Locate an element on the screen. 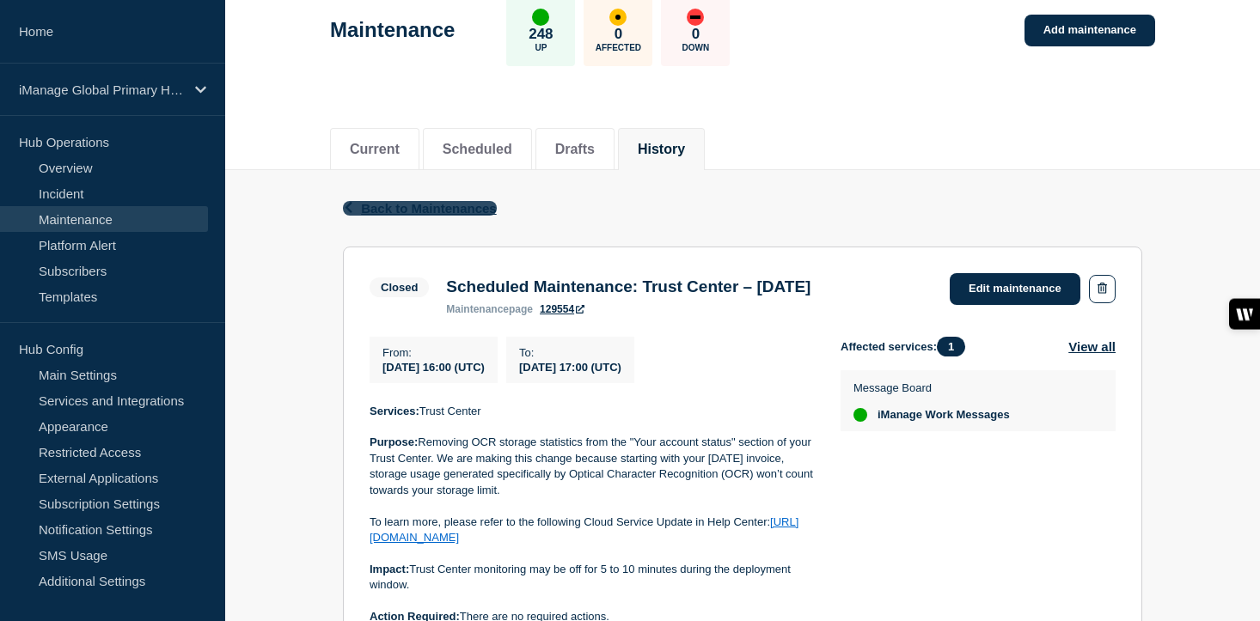  button: Back to Maintenances is located at coordinates (419, 208).